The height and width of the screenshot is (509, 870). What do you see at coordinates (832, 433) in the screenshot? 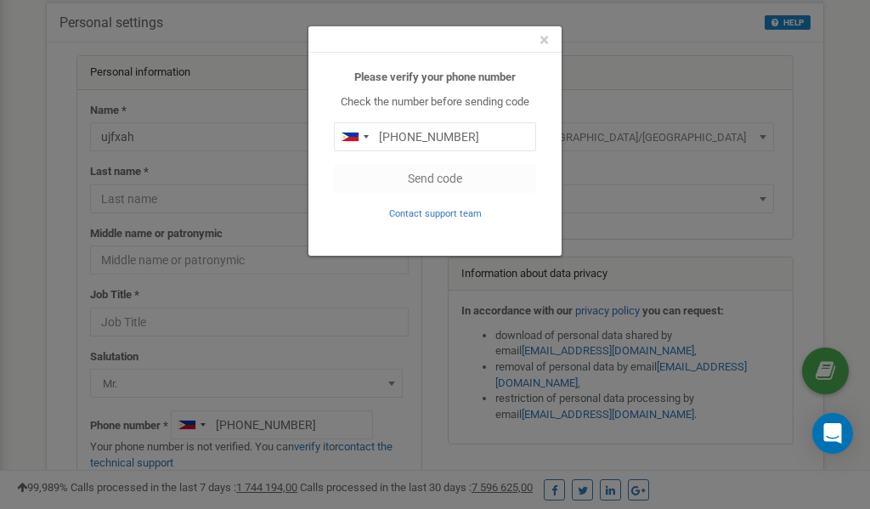
I see `div: Open Intercom Messenger` at bounding box center [832, 433].